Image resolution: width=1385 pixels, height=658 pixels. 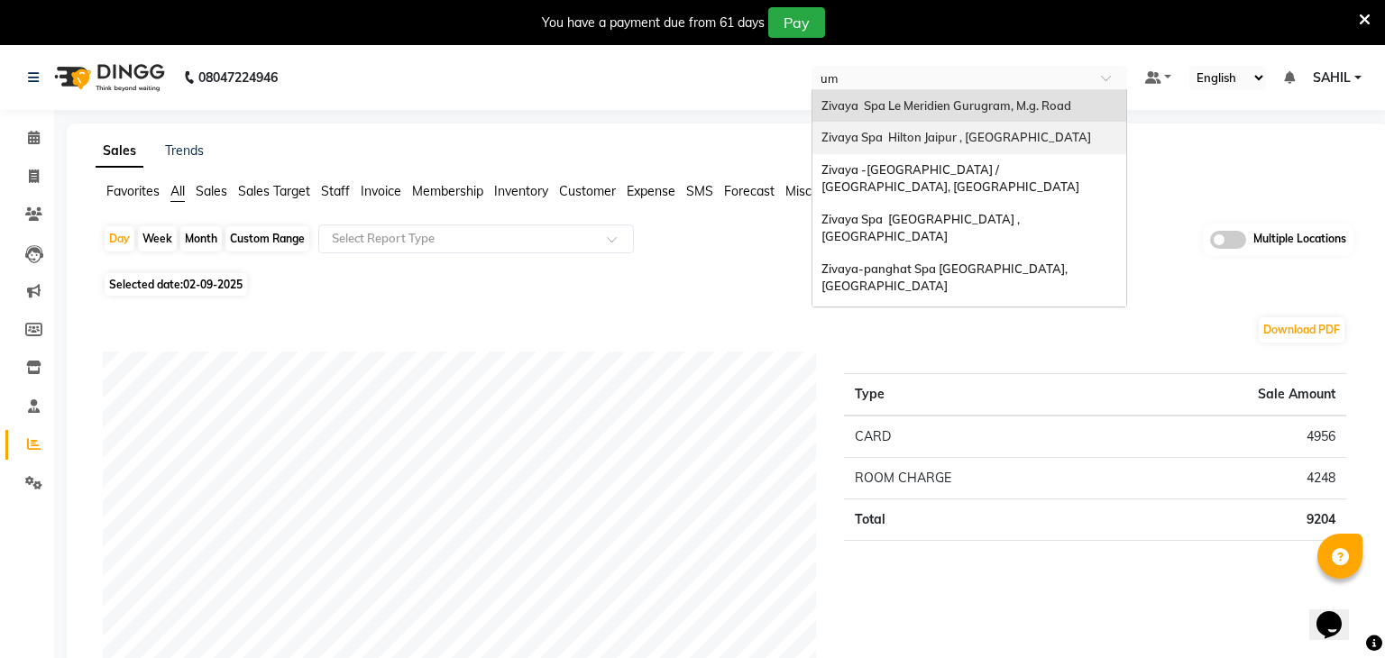 What do you see at coordinates (651, 191) in the screenshot?
I see `span: Expense` at bounding box center [651, 191].